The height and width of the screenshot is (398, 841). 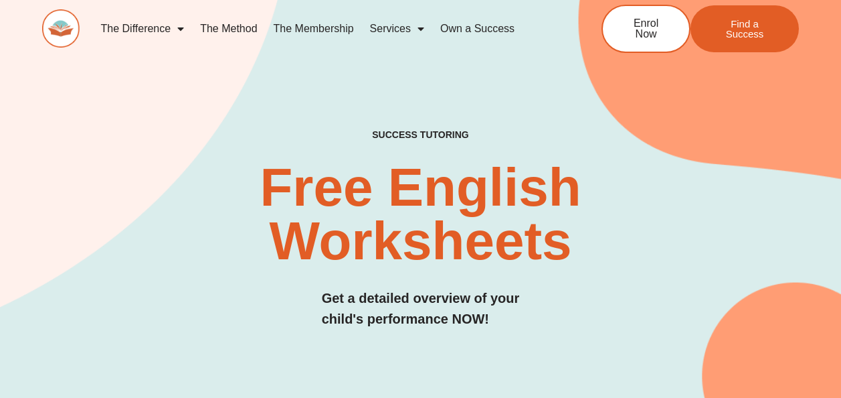 I want to click on a: Find a Success, so click(x=745, y=29).